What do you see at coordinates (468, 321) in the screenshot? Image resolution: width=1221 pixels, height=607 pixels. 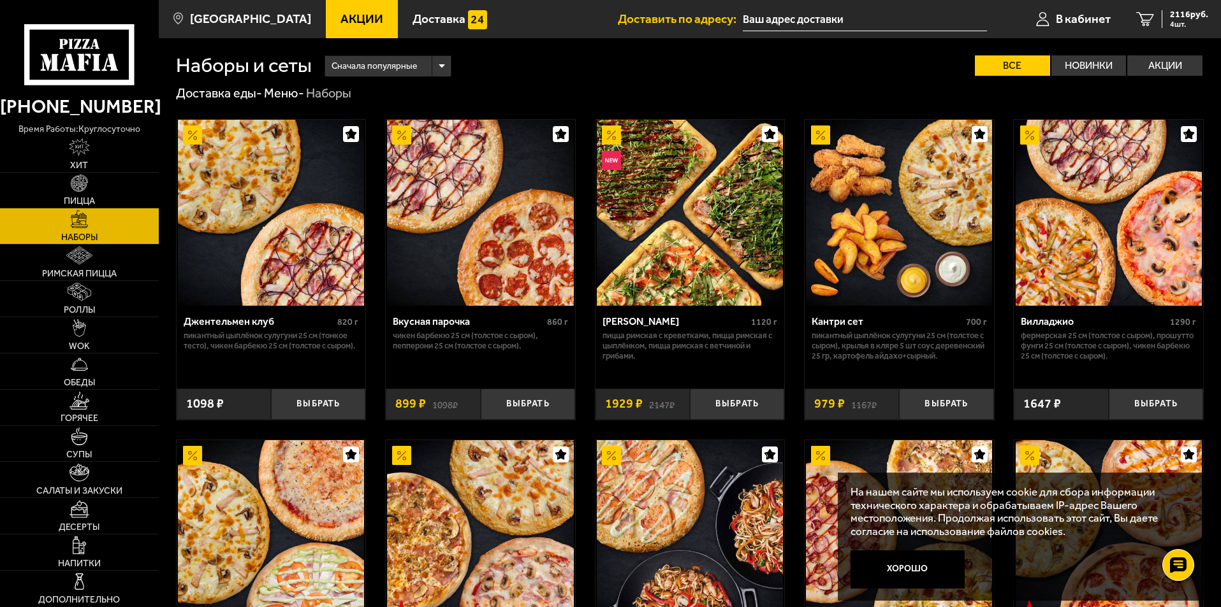 I see `div: Вкусная парочка` at bounding box center [468, 321].